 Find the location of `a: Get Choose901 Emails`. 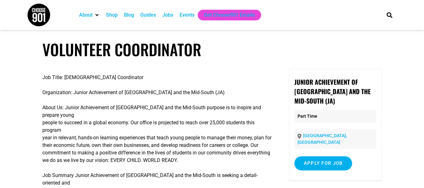

a: Get Choose901 Emails is located at coordinates (229, 15).